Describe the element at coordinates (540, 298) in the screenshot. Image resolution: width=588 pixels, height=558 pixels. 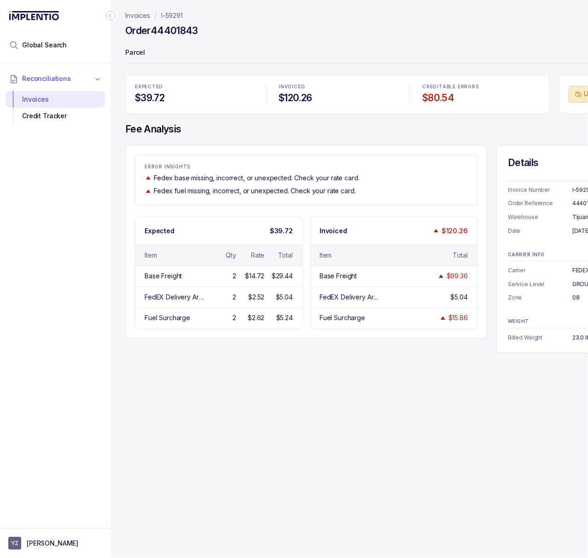
I see `p: Zone` at that location.